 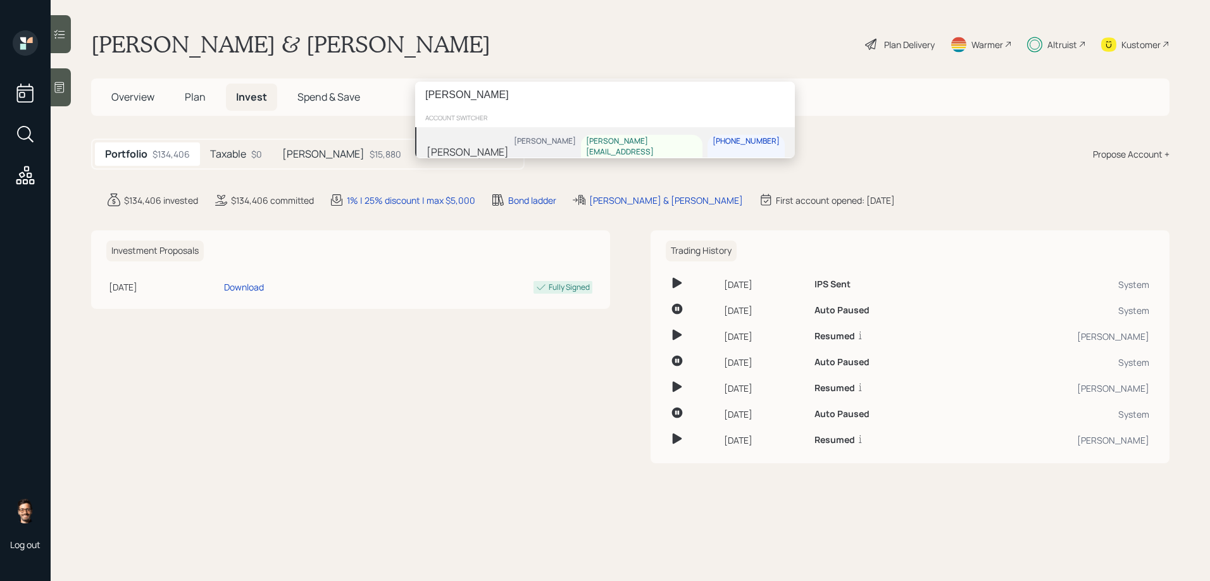 I want to click on div: account switcher, so click(x=605, y=118).